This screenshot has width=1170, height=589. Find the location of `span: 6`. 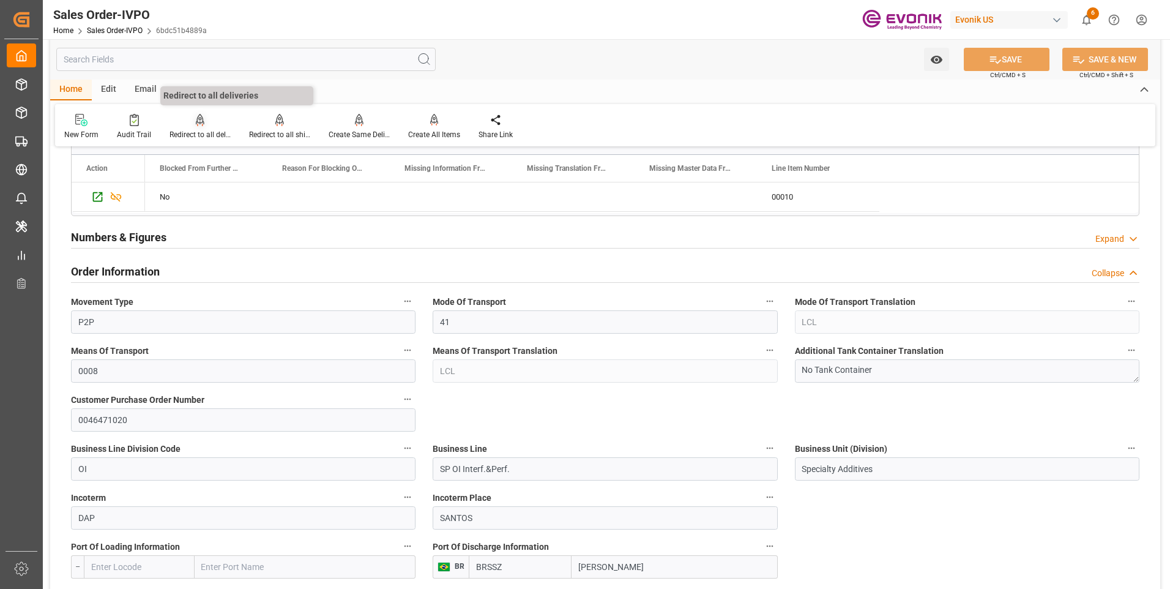

span: 6 is located at coordinates (1093, 13).